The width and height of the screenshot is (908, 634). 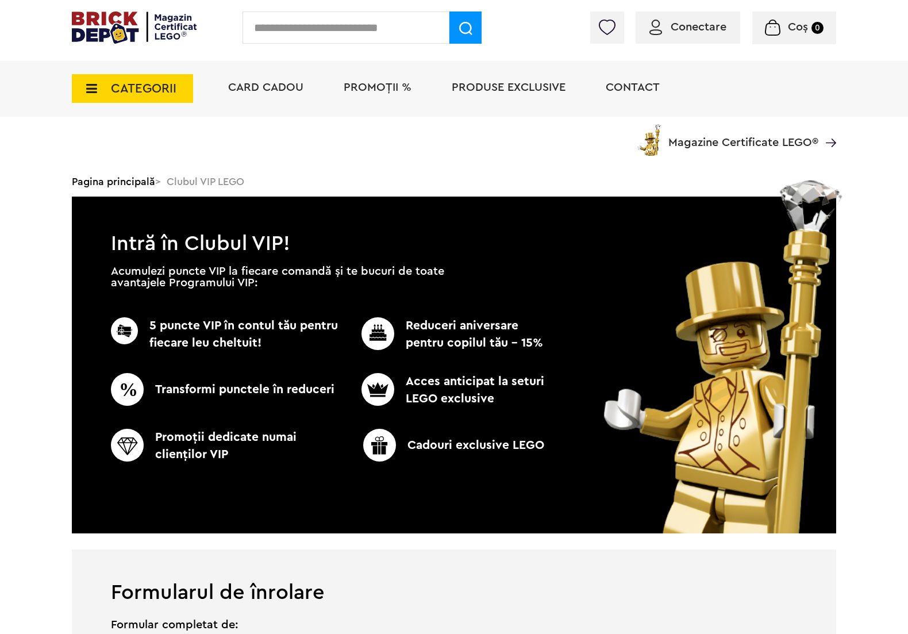 I want to click on p: Transformi punctele în reduceri, so click(x=226, y=389).